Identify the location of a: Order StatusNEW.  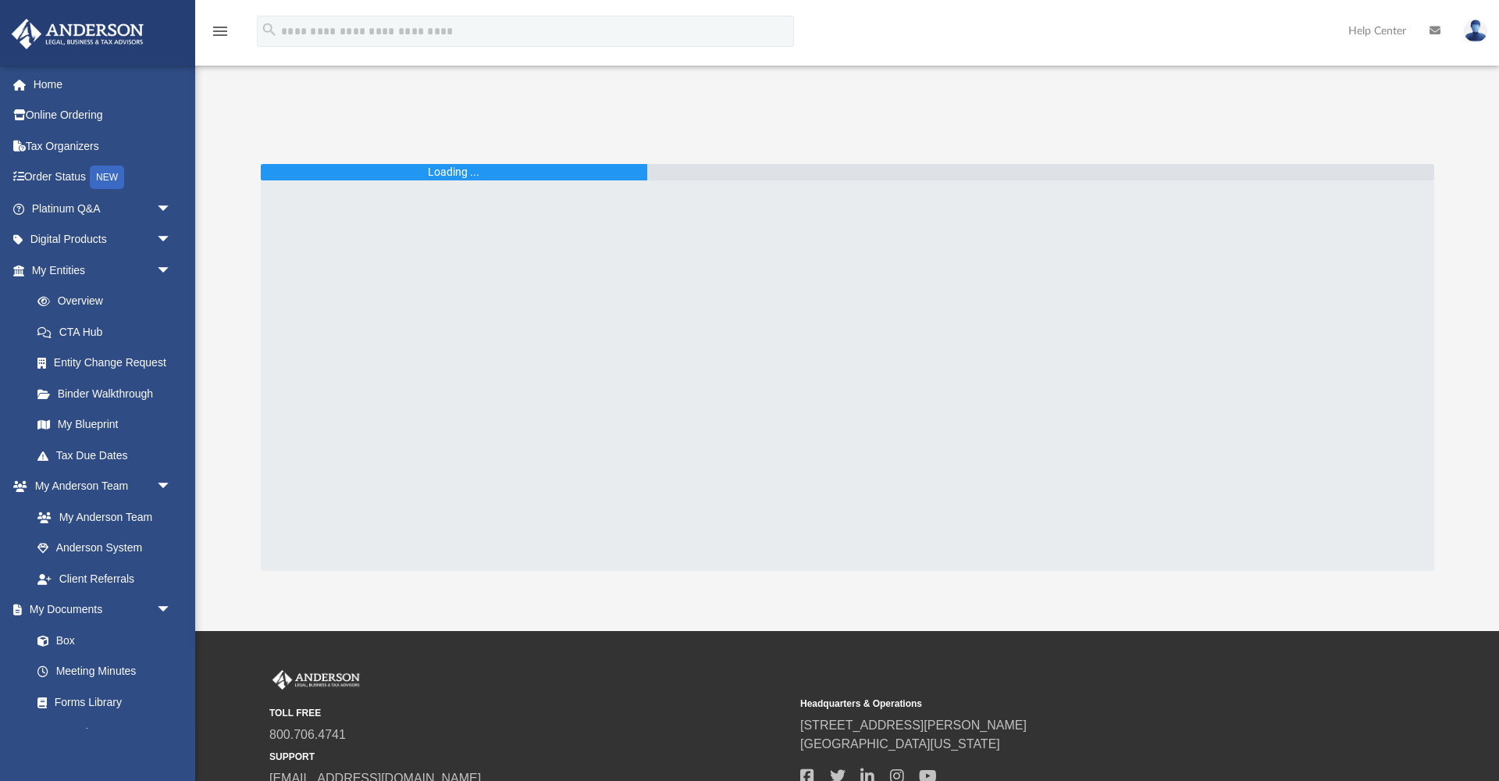
(103, 177).